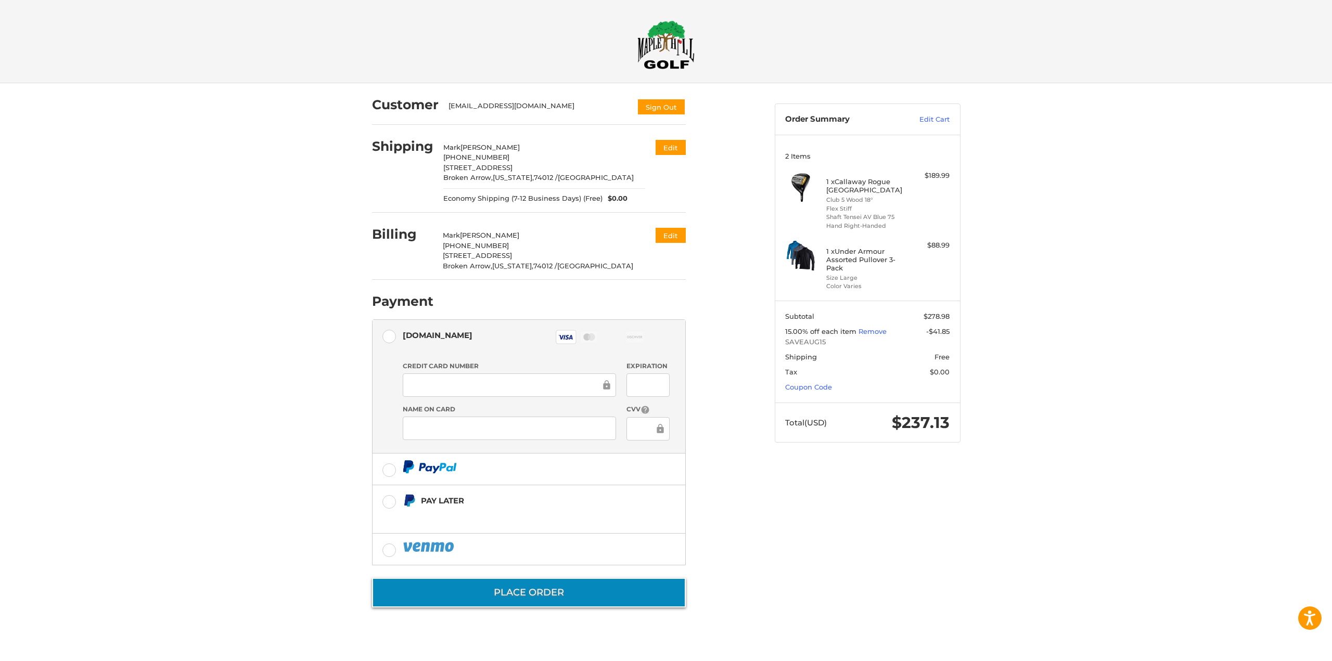  What do you see at coordinates (509, 366) in the screenshot?
I see `label: Credit Card Number` at bounding box center [509, 366].